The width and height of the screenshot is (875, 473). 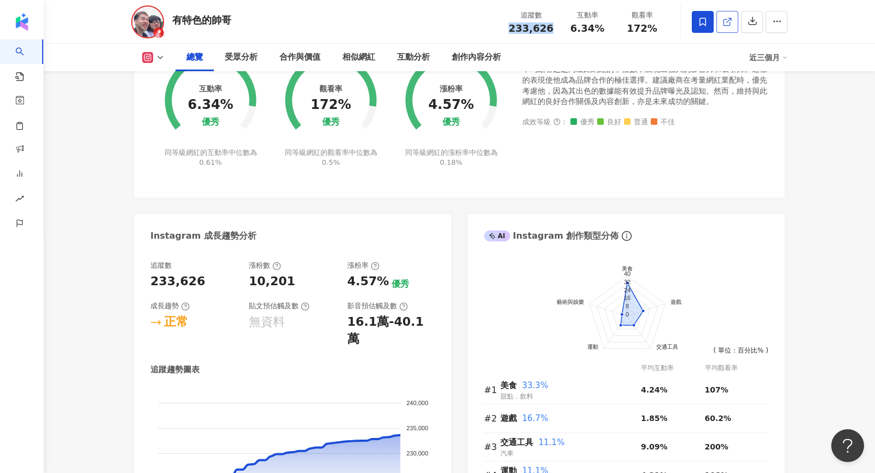 I want to click on text: 美食, so click(x=628, y=269).